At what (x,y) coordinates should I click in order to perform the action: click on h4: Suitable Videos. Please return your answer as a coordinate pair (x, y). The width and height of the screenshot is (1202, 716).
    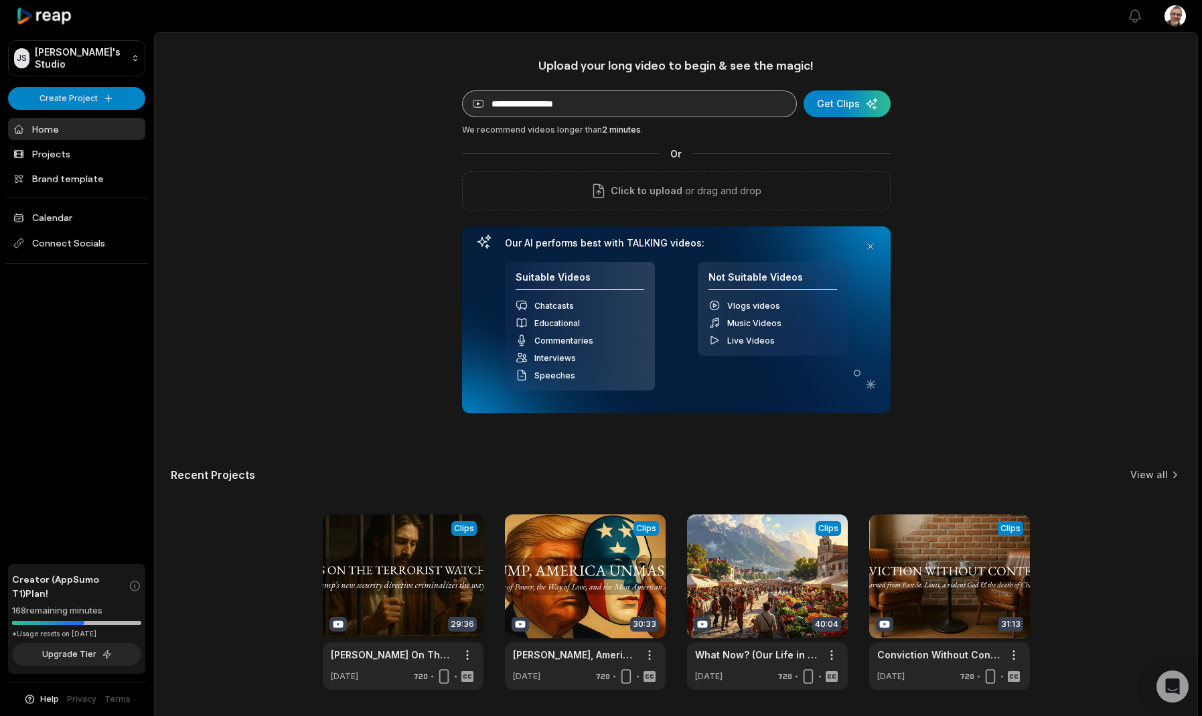
    Looking at the image, I should click on (580, 280).